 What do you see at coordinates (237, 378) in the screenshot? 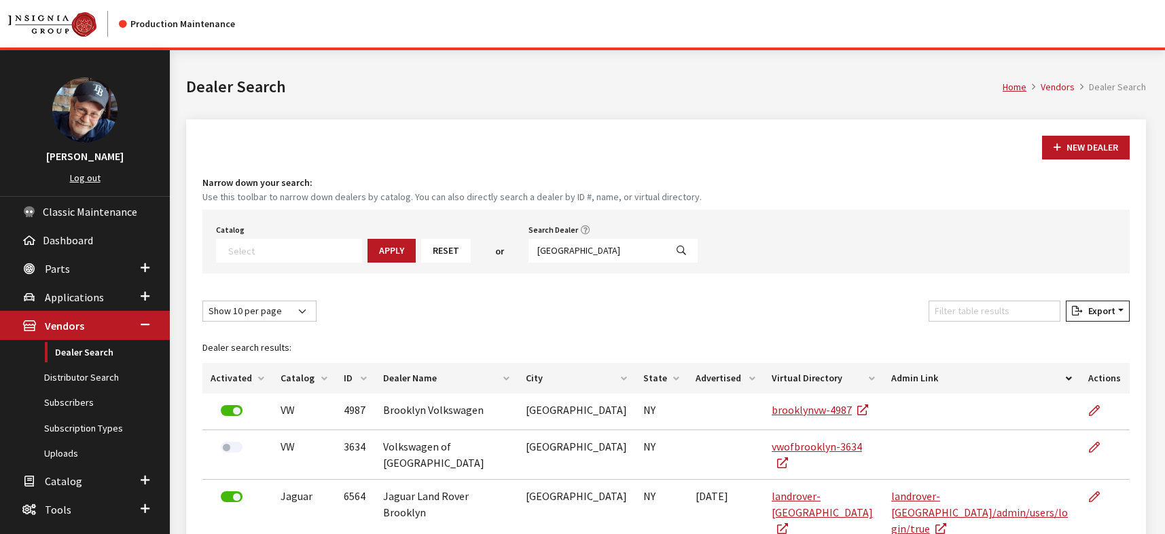
I see `th: Activated: activate to sort column ascending` at bounding box center [237, 378].